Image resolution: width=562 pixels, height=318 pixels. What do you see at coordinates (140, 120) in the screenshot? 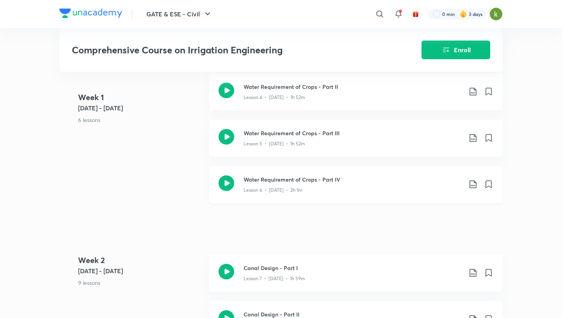
I see `p: 6 lessons` at bounding box center [140, 120].